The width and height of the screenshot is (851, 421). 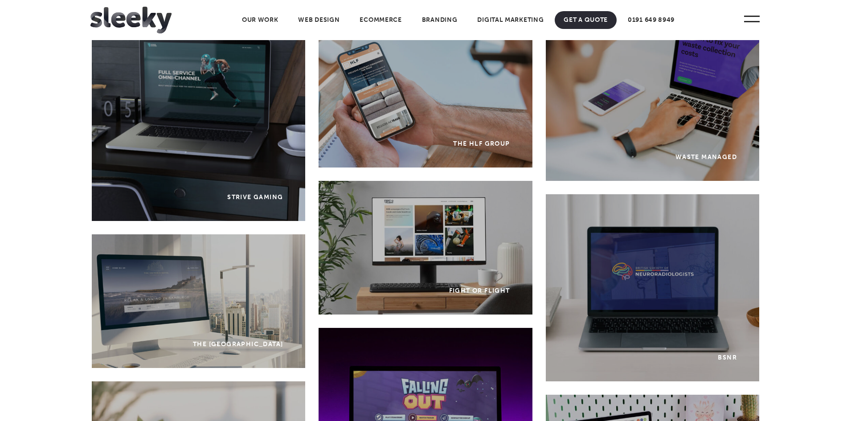 What do you see at coordinates (318, 20) in the screenshot?
I see `a: Web Design` at bounding box center [318, 20].